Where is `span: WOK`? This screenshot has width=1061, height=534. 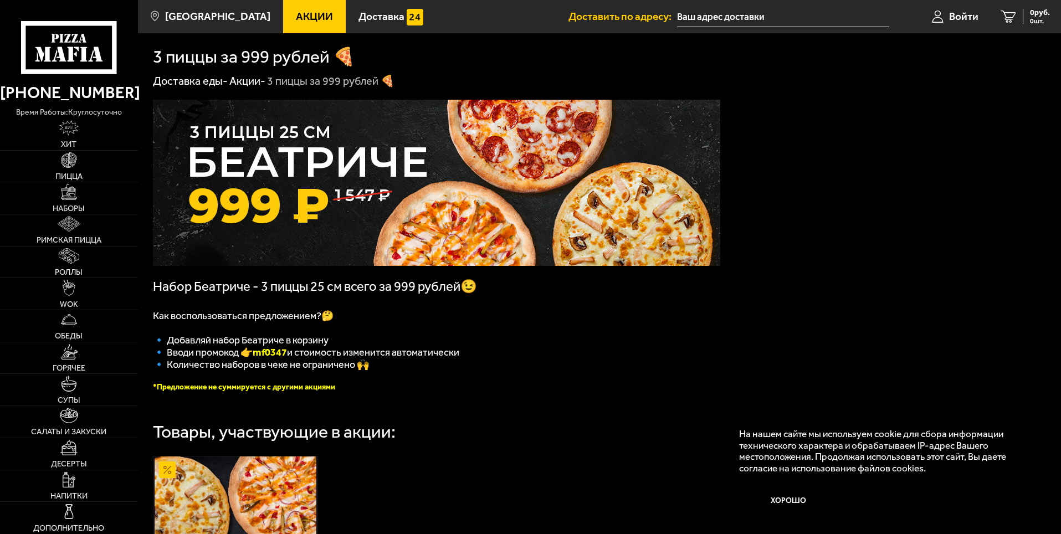
span: WOK is located at coordinates (69, 304).